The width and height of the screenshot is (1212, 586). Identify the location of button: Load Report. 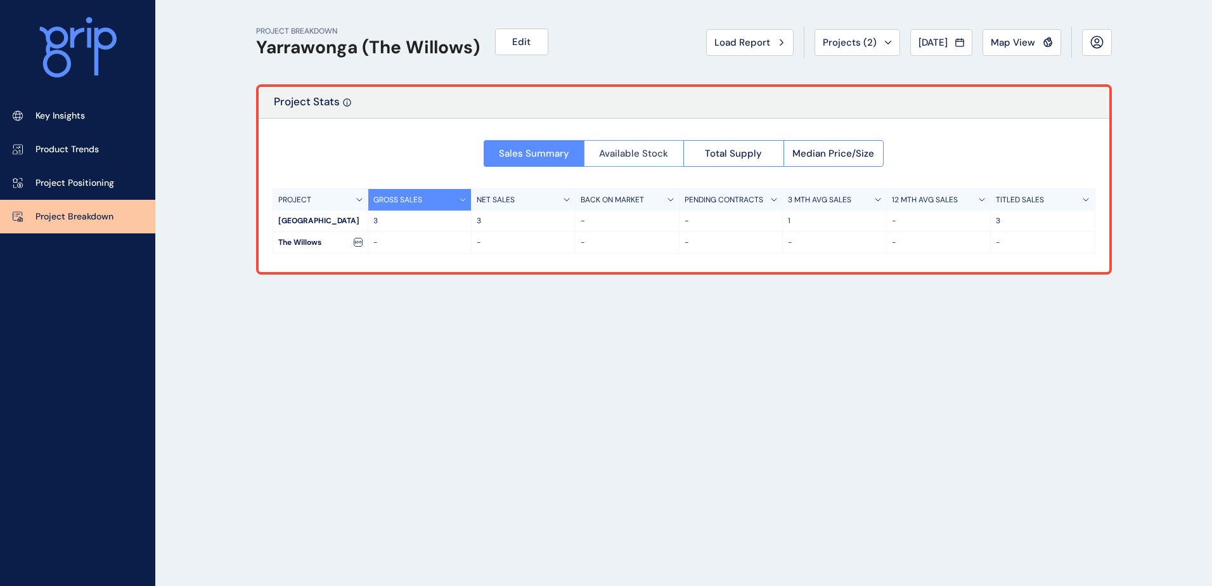
(750, 42).